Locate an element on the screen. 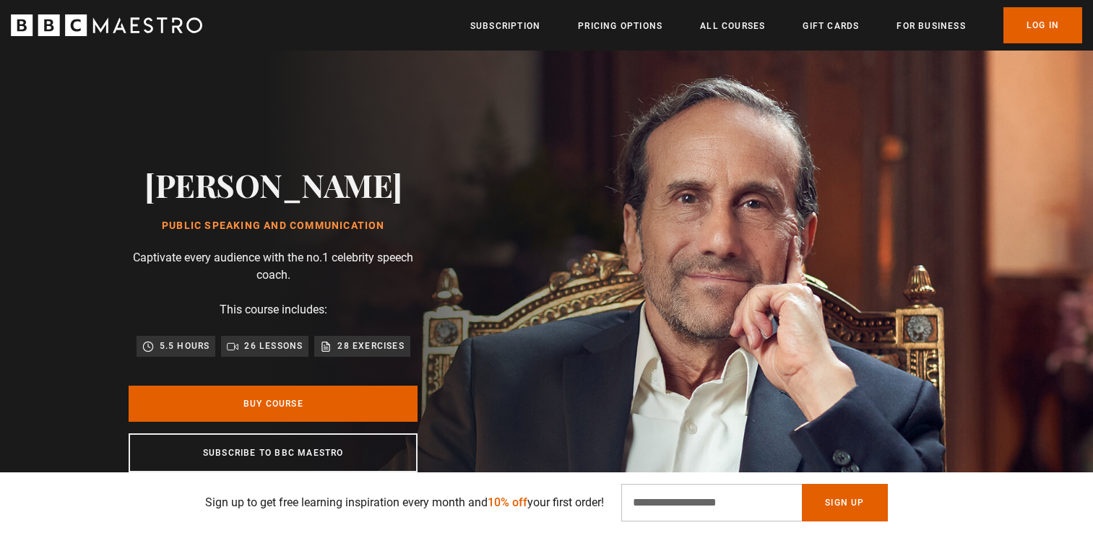  a: Subscription is located at coordinates (505, 26).